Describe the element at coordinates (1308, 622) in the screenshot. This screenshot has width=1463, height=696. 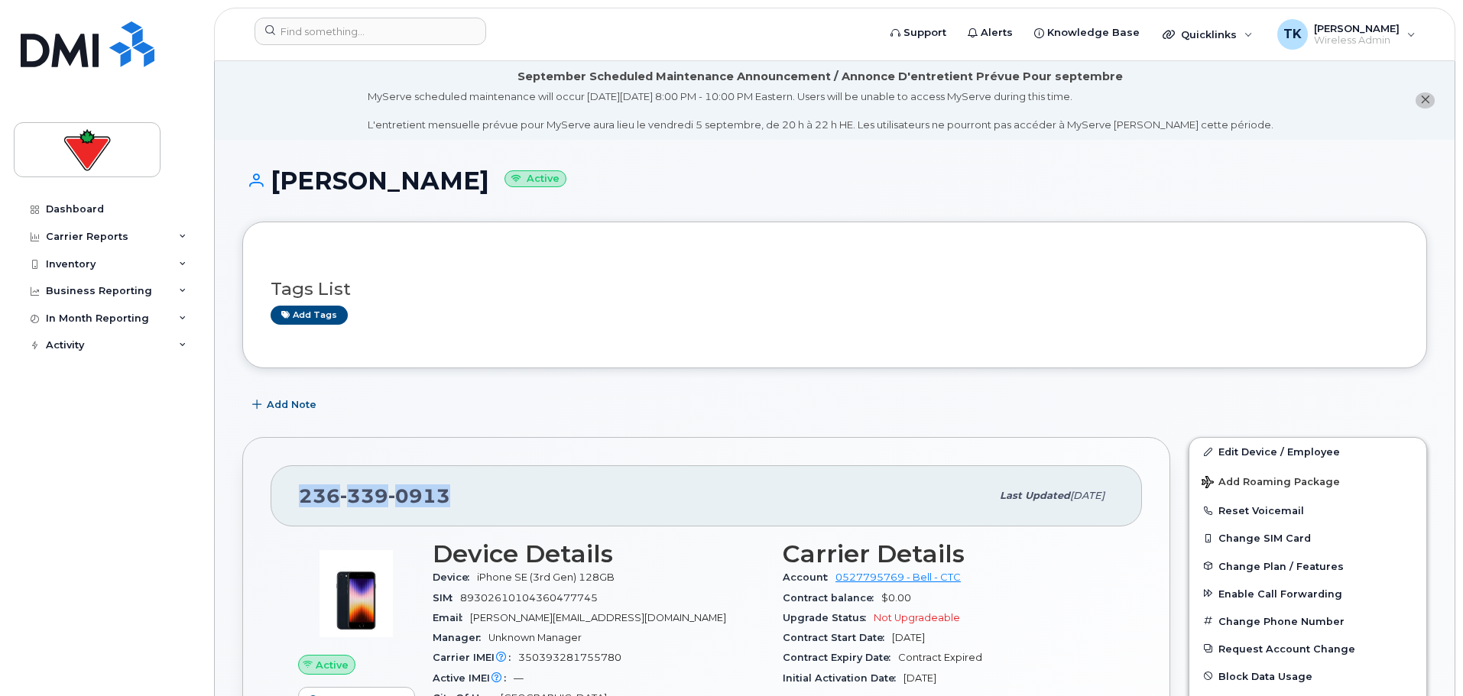
I see `button: Change Phone Number` at that location.